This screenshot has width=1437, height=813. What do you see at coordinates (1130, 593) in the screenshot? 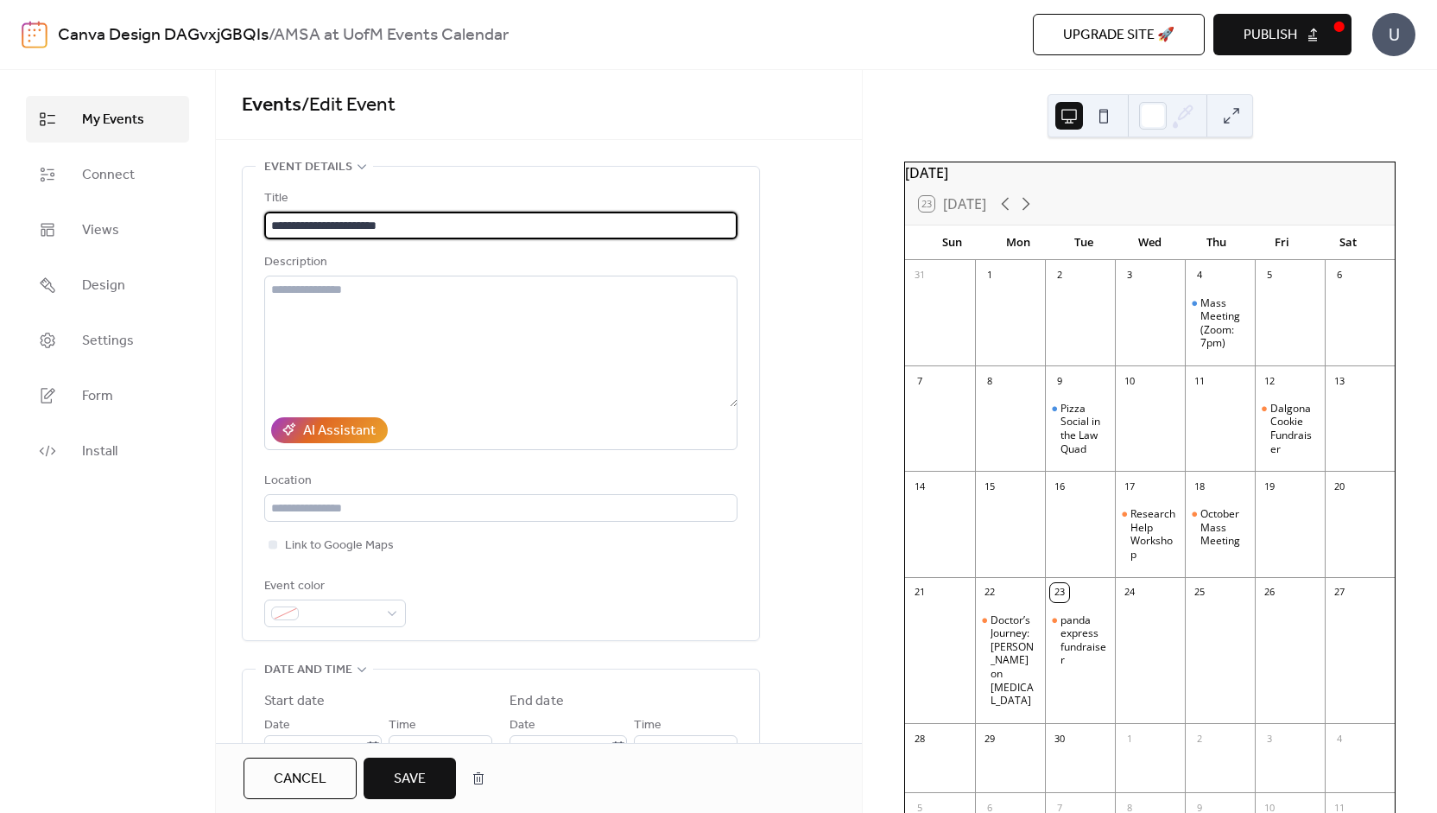
I see `div: 24` at bounding box center [1130, 593].